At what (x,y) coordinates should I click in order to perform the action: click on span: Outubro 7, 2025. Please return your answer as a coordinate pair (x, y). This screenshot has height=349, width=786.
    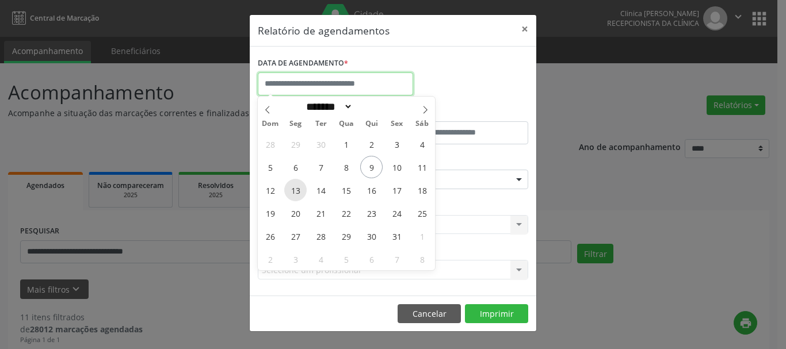
    Looking at the image, I should click on (321, 167).